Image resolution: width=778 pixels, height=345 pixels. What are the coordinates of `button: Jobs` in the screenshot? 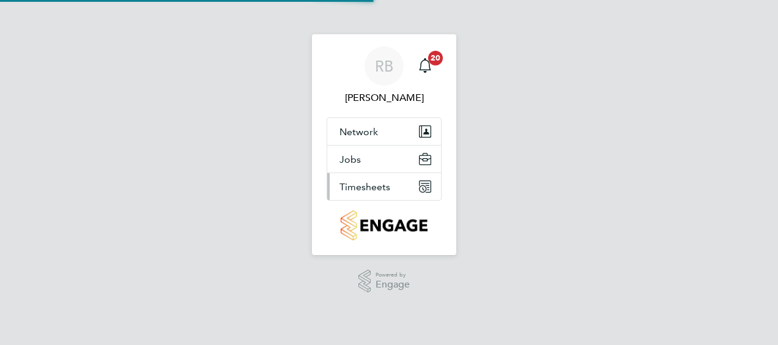 It's located at (384, 159).